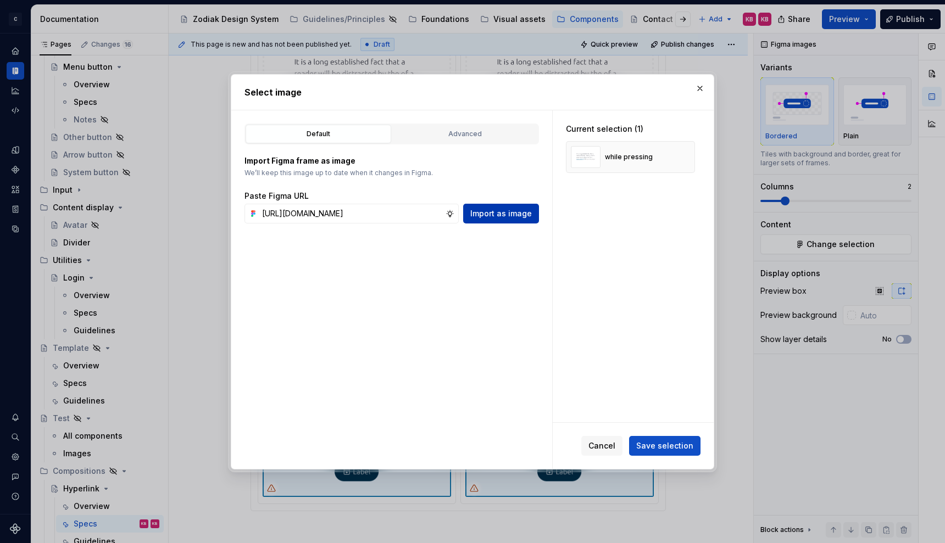 The height and width of the screenshot is (543, 945). What do you see at coordinates (501, 214) in the screenshot?
I see `span: Import as image` at bounding box center [501, 214].